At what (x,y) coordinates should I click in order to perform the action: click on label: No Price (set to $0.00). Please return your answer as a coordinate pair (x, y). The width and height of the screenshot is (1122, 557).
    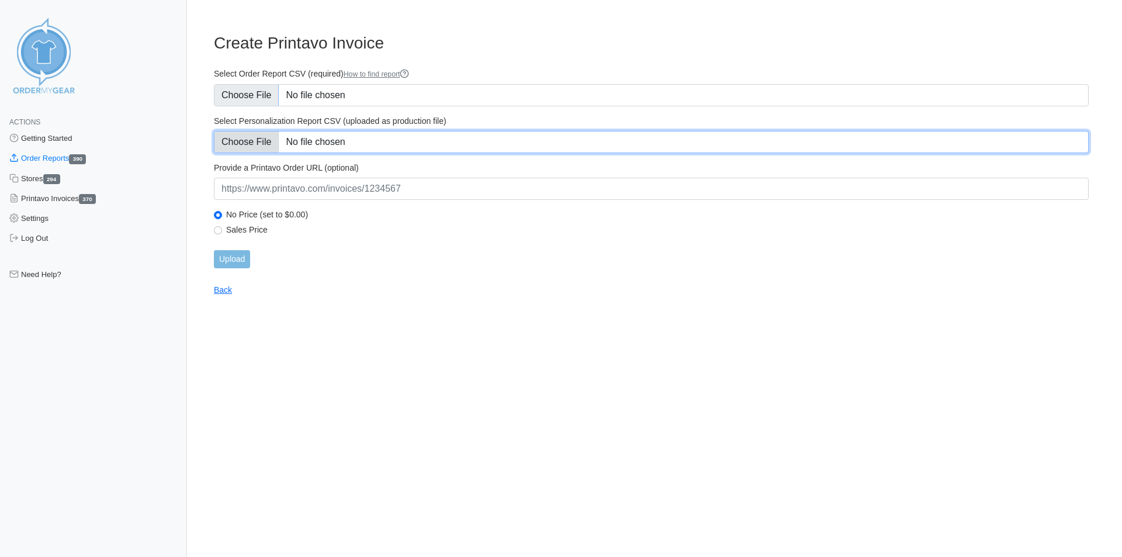
    Looking at the image, I should click on (658, 215).